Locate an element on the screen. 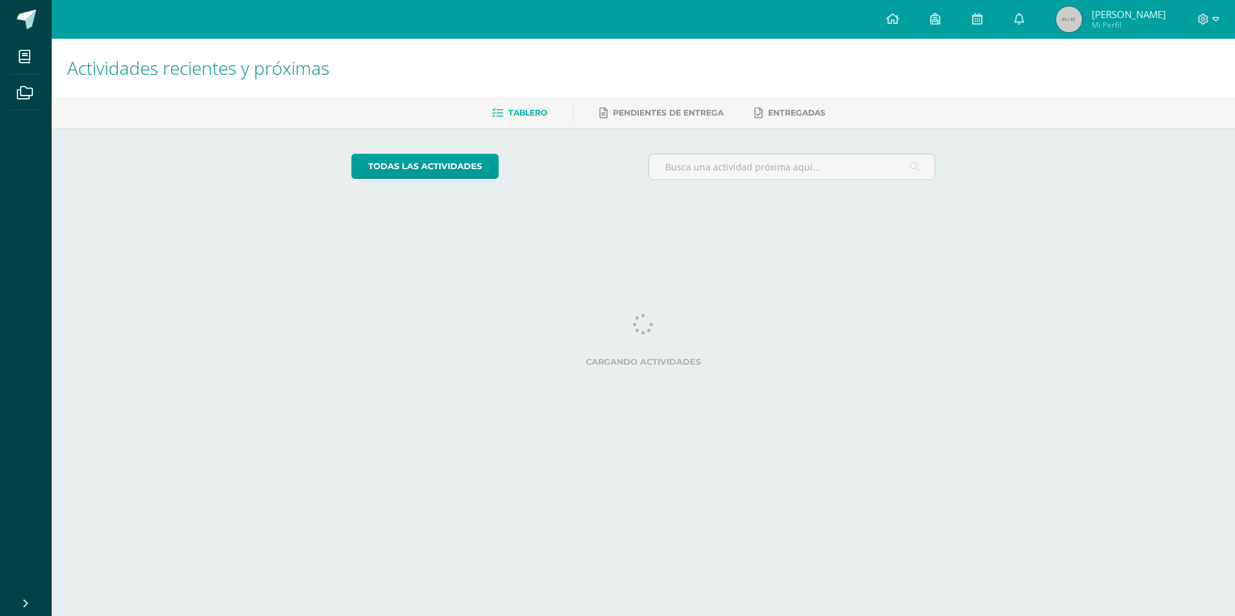 Image resolution: width=1235 pixels, height=616 pixels. label: Cargando actividades is located at coordinates (643, 362).